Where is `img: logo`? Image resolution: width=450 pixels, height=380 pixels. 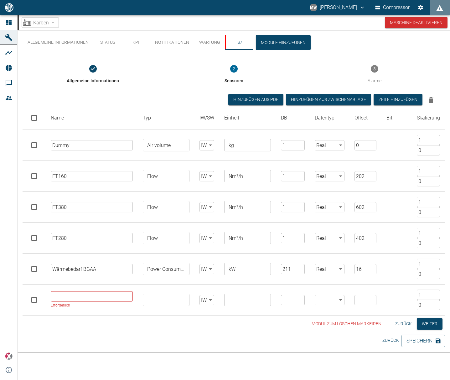 img: logo is located at coordinates (9, 7).